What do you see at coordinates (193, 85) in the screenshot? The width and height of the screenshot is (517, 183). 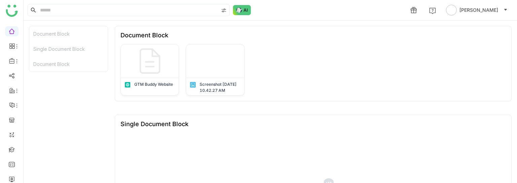 I see `img: png.svg` at bounding box center [193, 85].